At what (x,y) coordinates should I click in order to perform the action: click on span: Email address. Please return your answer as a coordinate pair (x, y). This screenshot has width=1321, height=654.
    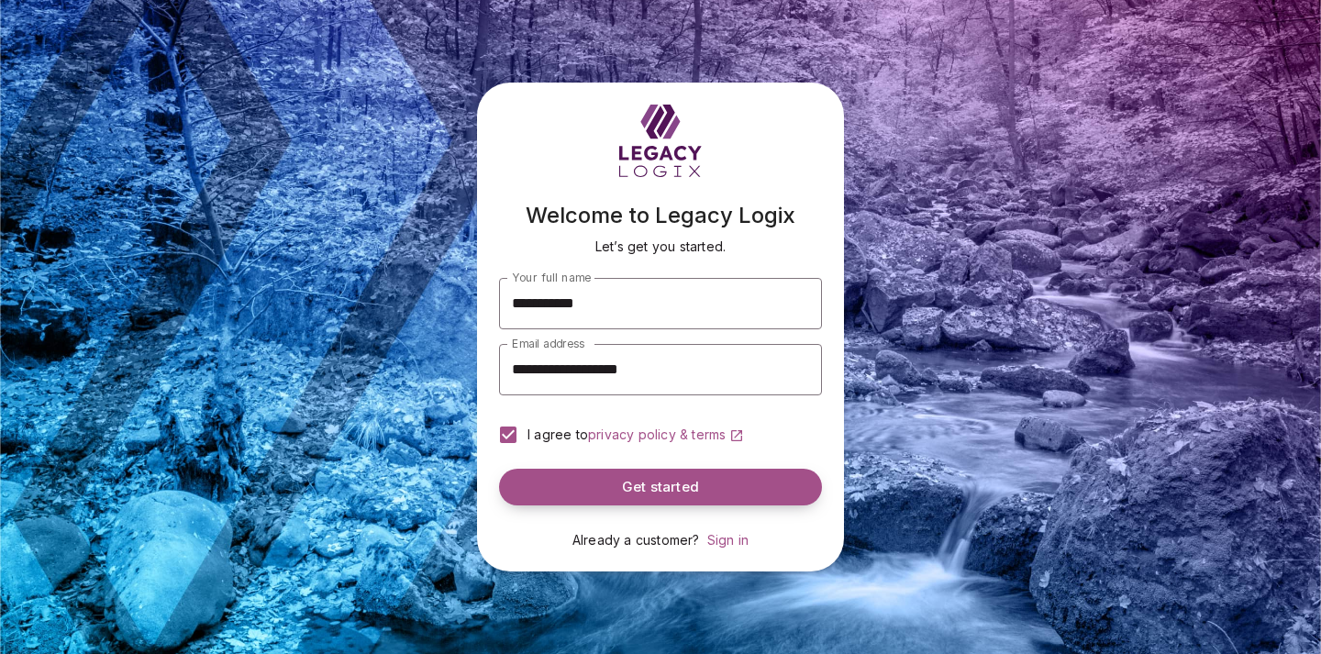
    Looking at the image, I should click on (548, 343).